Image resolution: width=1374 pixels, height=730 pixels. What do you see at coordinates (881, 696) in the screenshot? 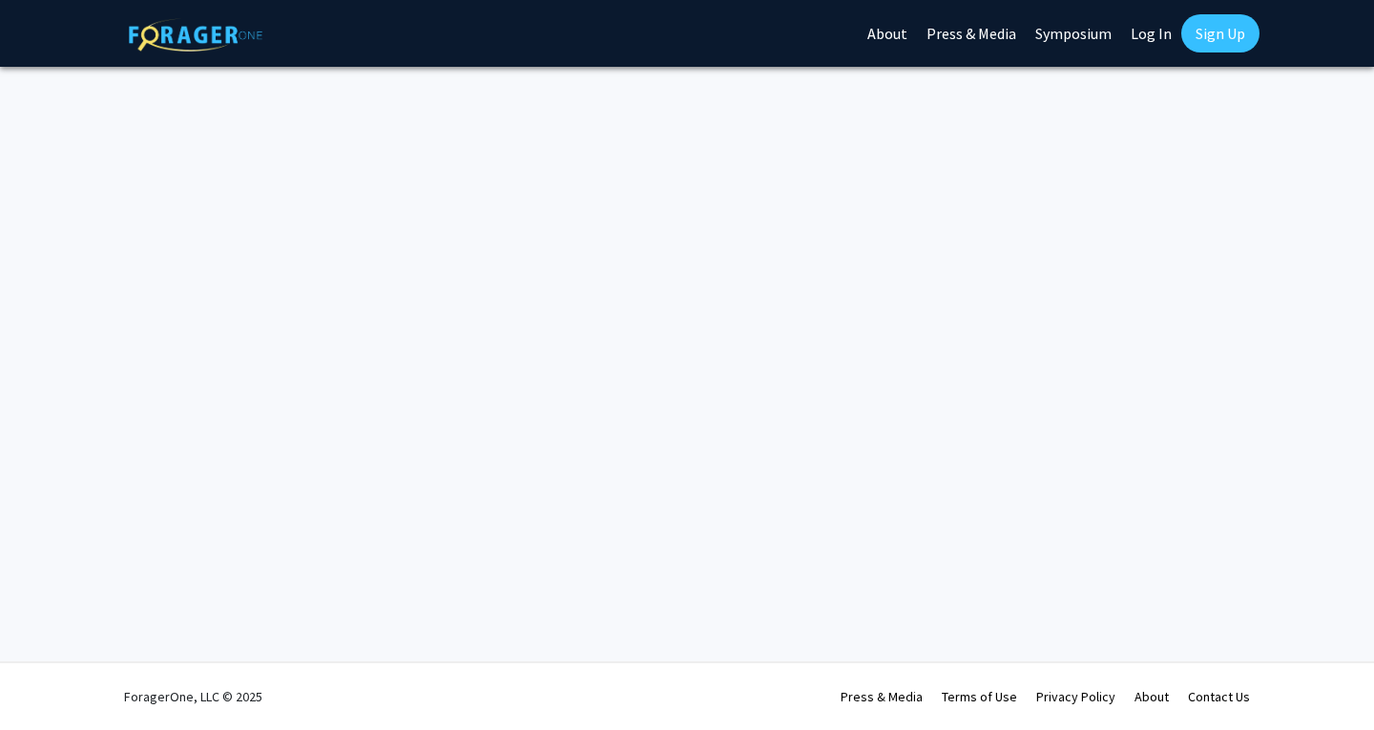
I see `a: Press & Media` at bounding box center [881, 696].